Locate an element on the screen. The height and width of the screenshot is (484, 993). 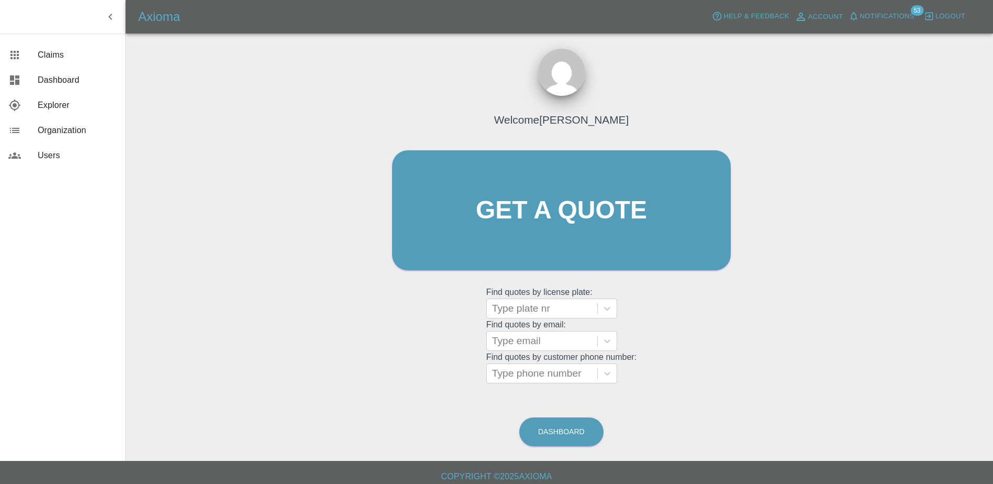
h6: Copyright © 2025 Axioma is located at coordinates (496, 476).